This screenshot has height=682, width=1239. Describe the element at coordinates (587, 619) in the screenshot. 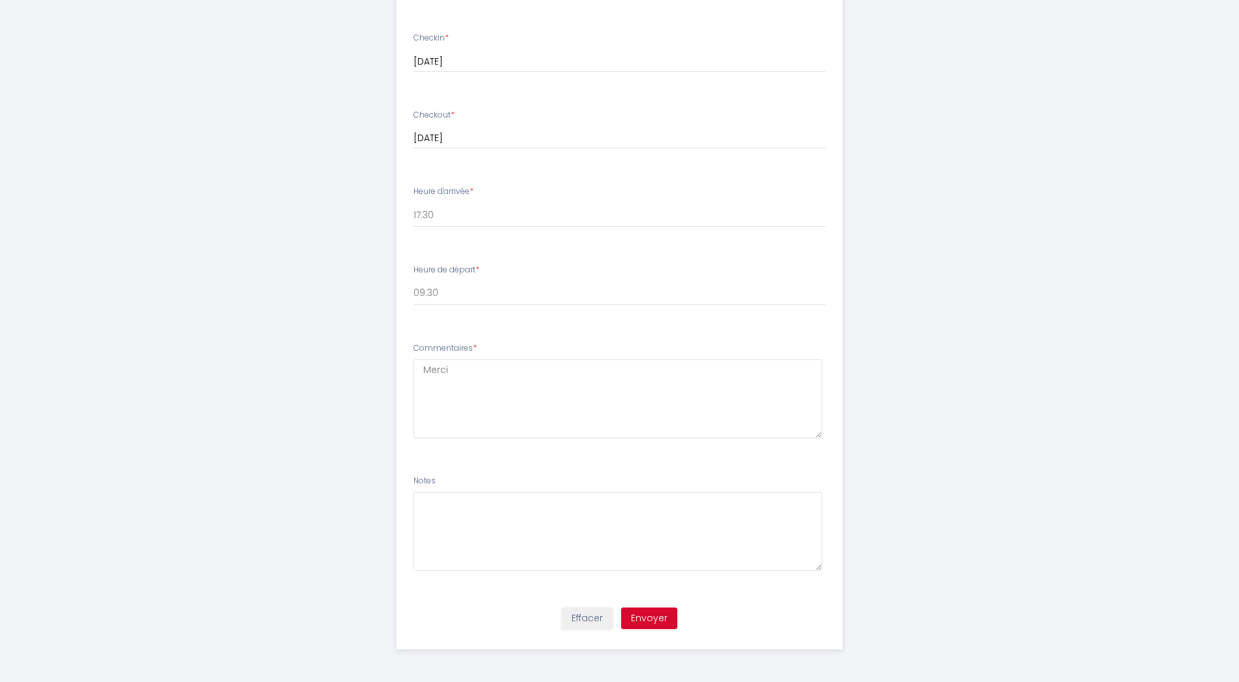

I see `button: Effacer` at that location.